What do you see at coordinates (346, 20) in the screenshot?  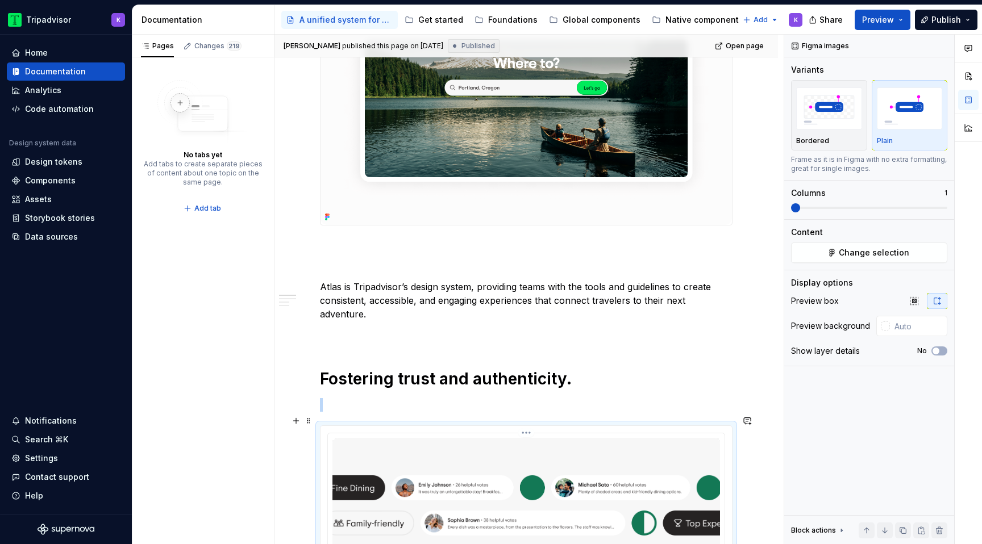 I see `div: A unified system for every journey.` at bounding box center [346, 20].